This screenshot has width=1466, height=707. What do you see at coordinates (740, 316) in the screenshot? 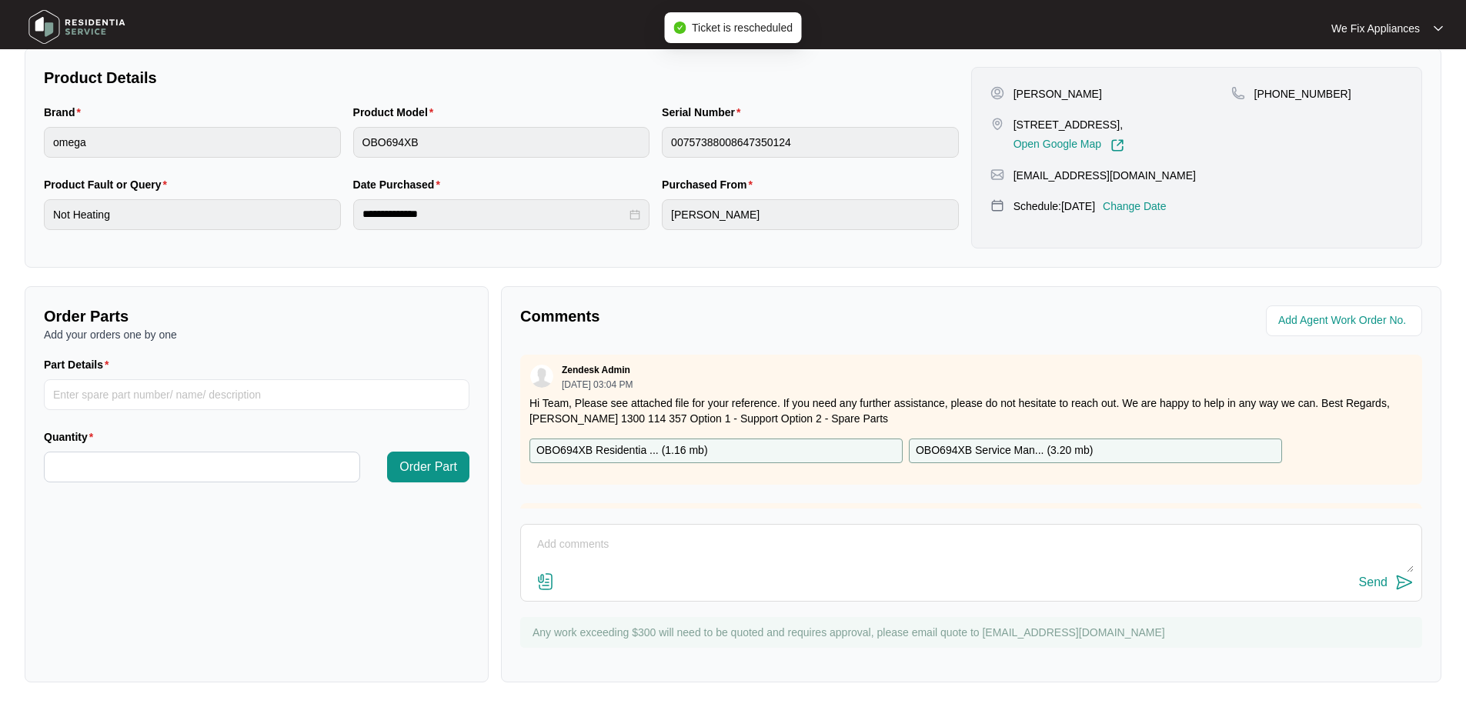
I see `p: Comments` at bounding box center [740, 316].